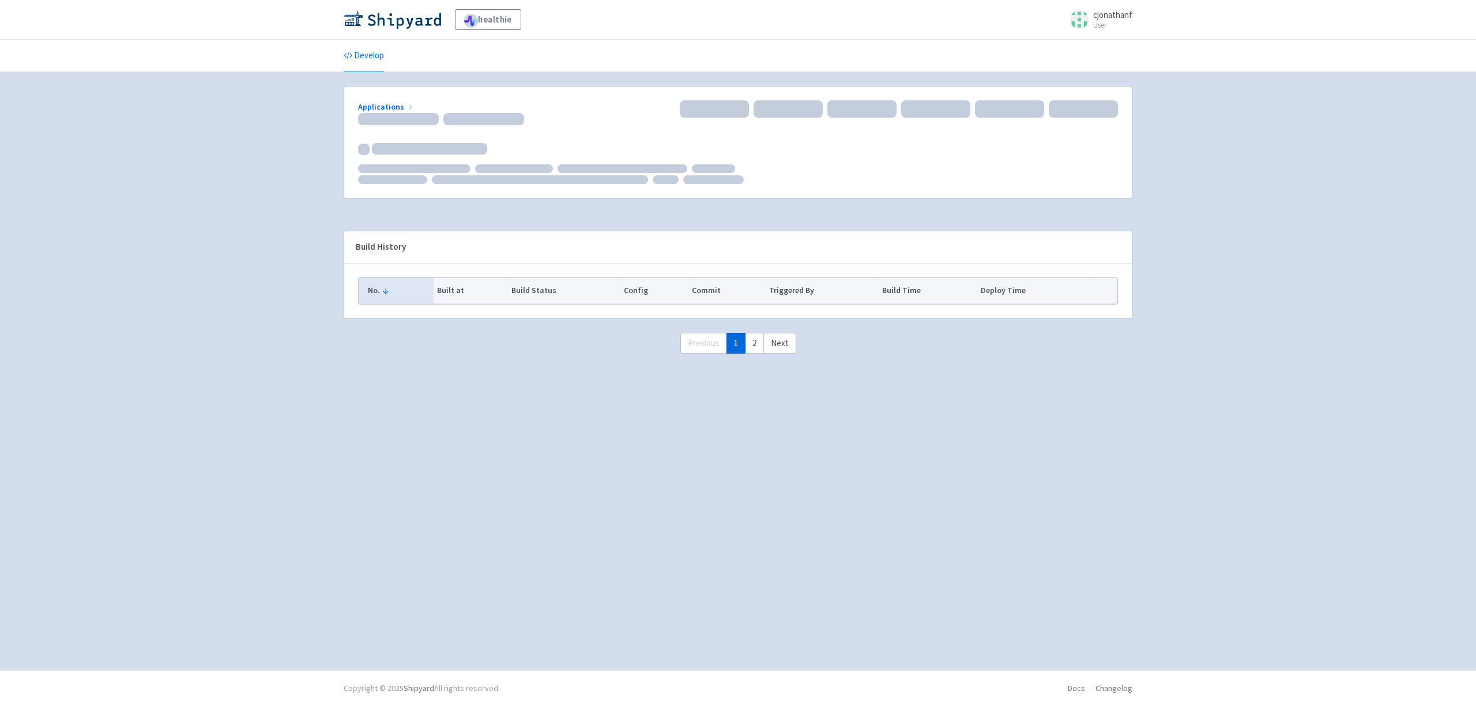 This screenshot has width=1476, height=706. I want to click on th: Built at, so click(471, 291).